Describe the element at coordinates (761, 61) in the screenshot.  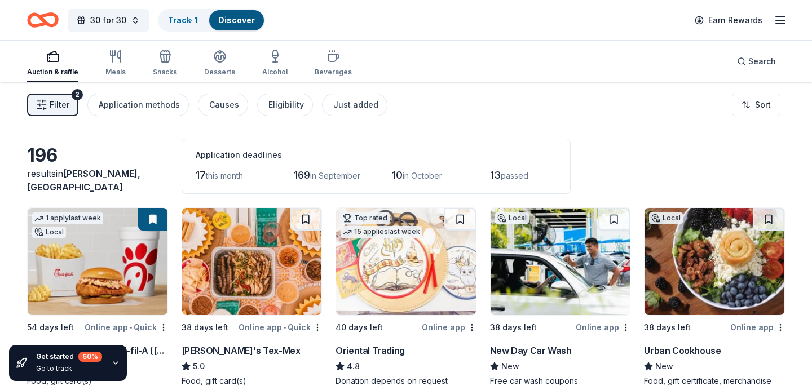
I see `span: Search` at that location.